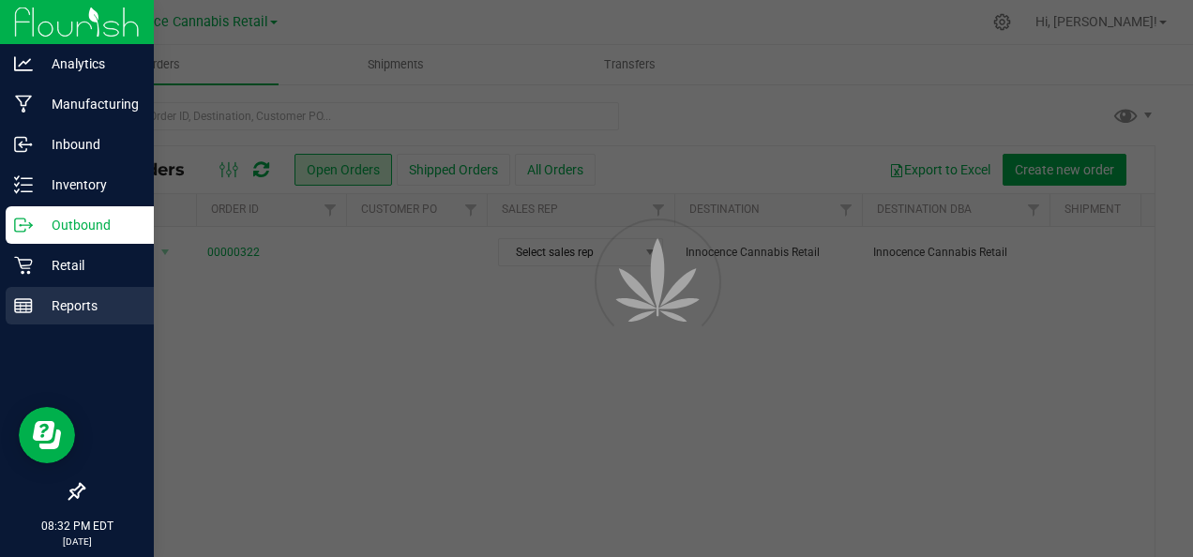  I want to click on p: Outbound, so click(89, 225).